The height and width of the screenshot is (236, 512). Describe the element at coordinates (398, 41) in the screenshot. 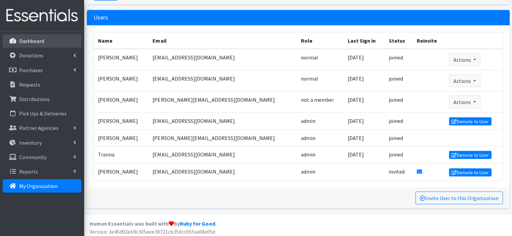

I see `th: Status` at that location.